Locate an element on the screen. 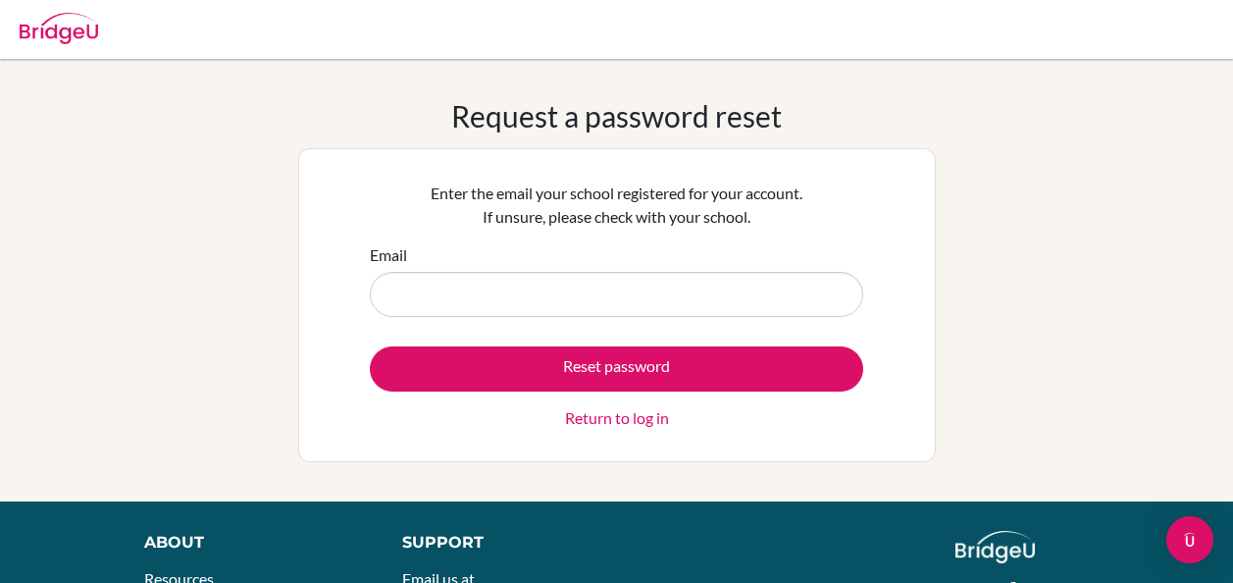 This screenshot has height=583, width=1233. img: logo_white@2x-f4f0deed5e89b7ecb1c2cc34c3e3d731f90f0f143d5ea2071677605dd97b5244.png is located at coordinates (995, 546).